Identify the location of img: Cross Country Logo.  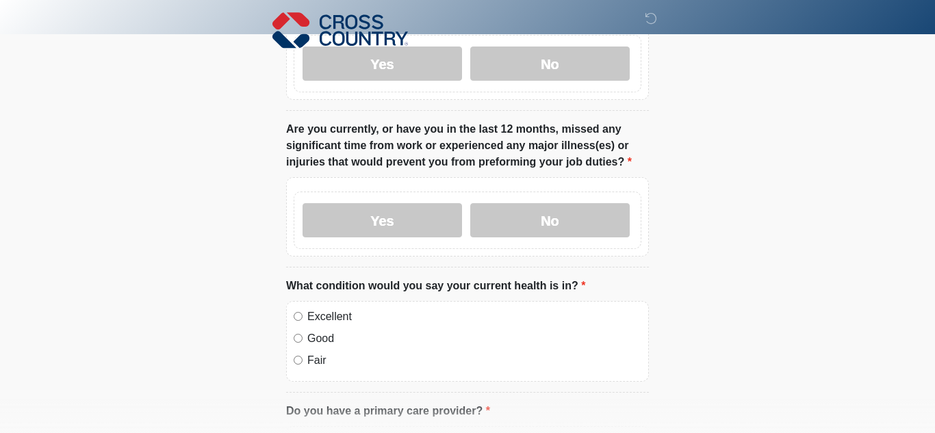
(340, 30).